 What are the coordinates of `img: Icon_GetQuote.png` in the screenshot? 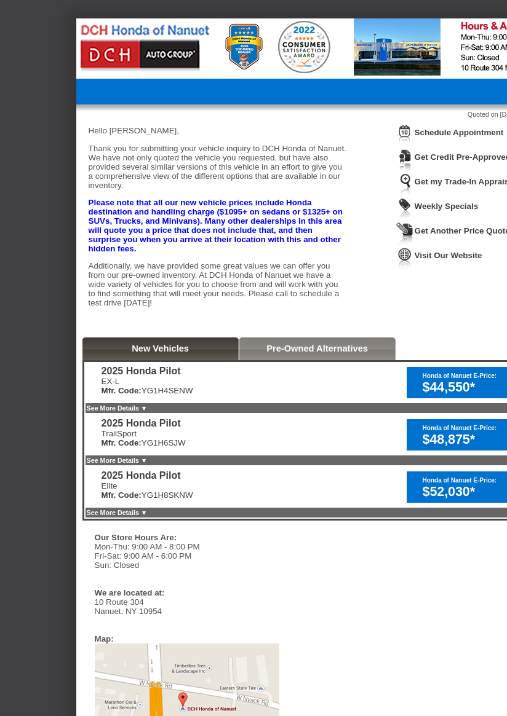 It's located at (404, 234).